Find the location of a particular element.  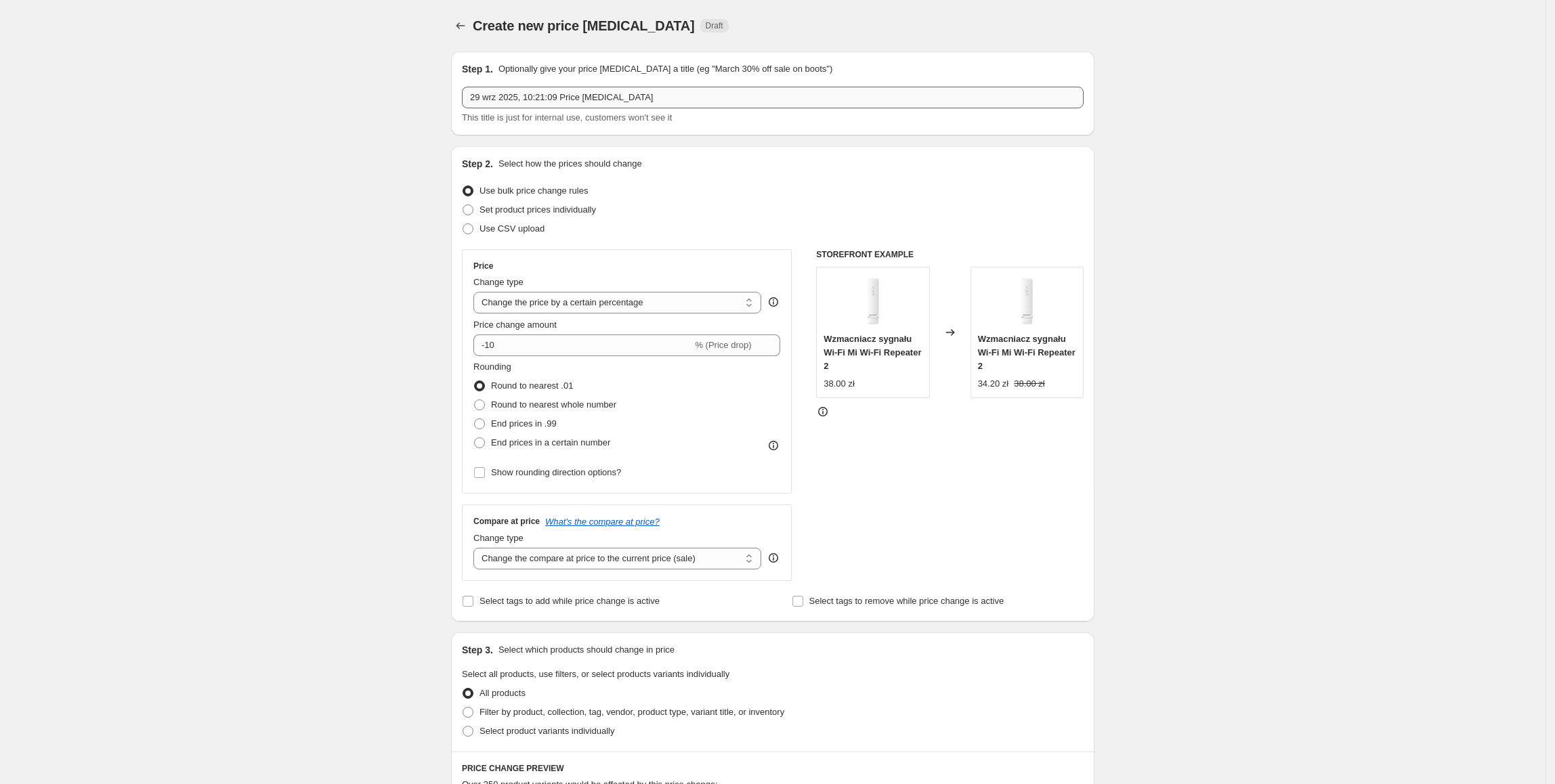

span: Round to nearest .01 is located at coordinates (532, 385).